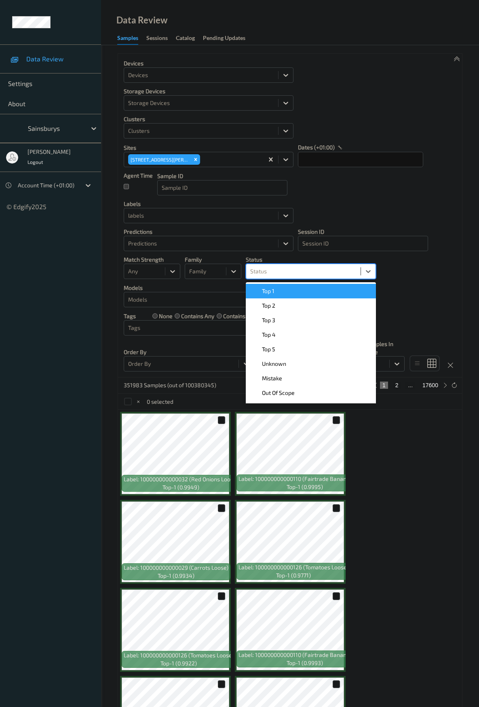  Describe the element at coordinates (213, 260) in the screenshot. I see `p: Family` at that location.